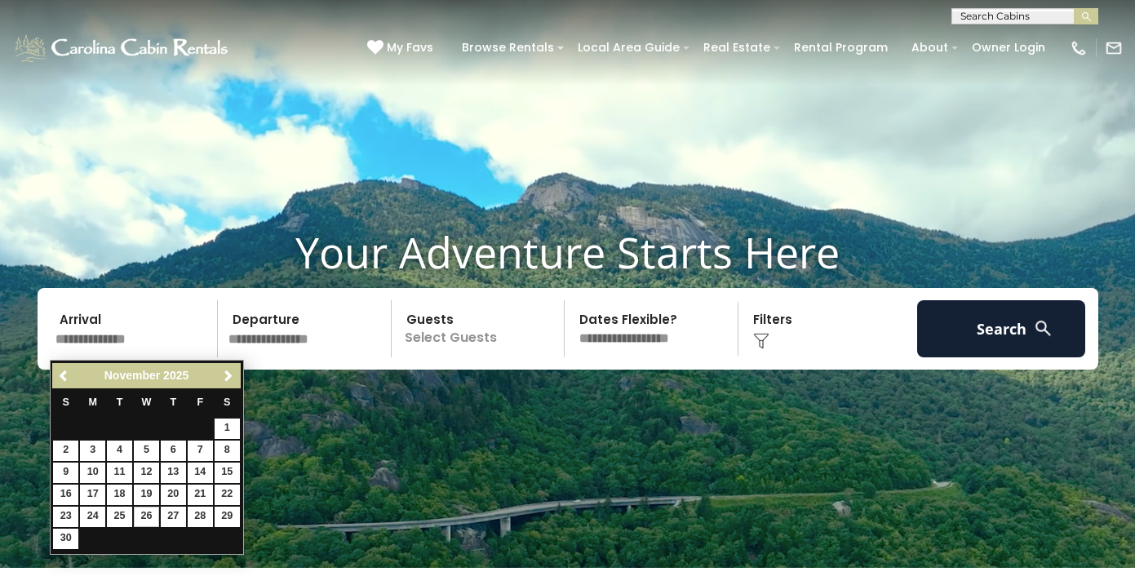  What do you see at coordinates (120, 402) in the screenshot?
I see `span: Tuesday` at bounding box center [120, 402].